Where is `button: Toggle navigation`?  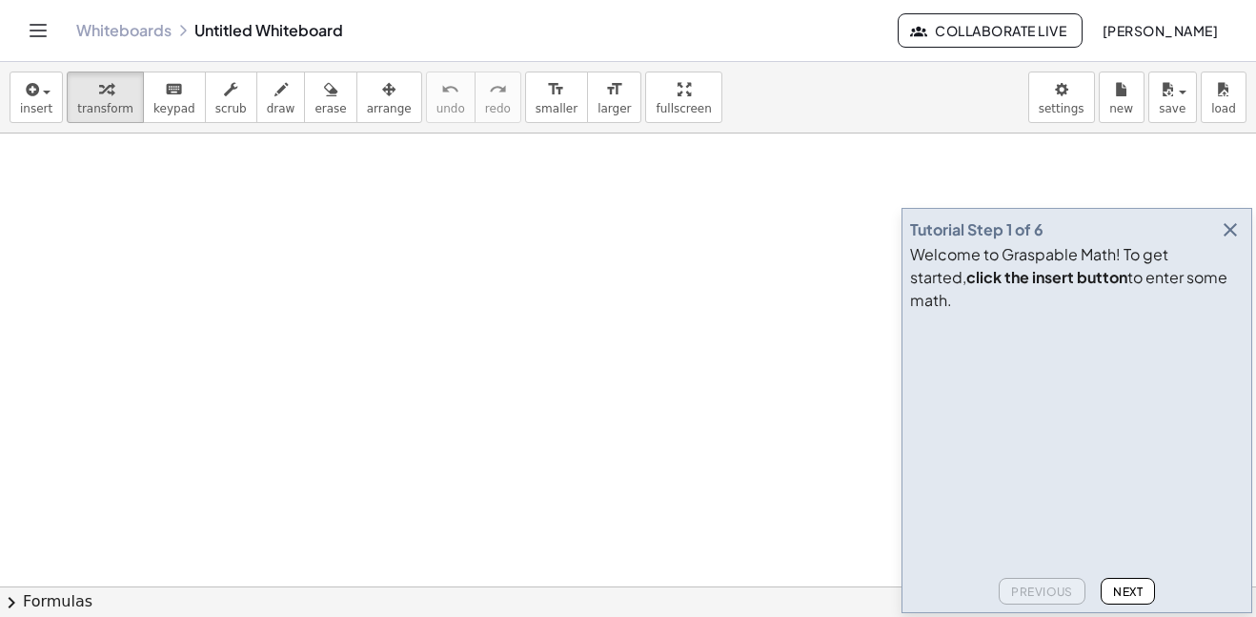 button: Toggle navigation is located at coordinates (38, 30).